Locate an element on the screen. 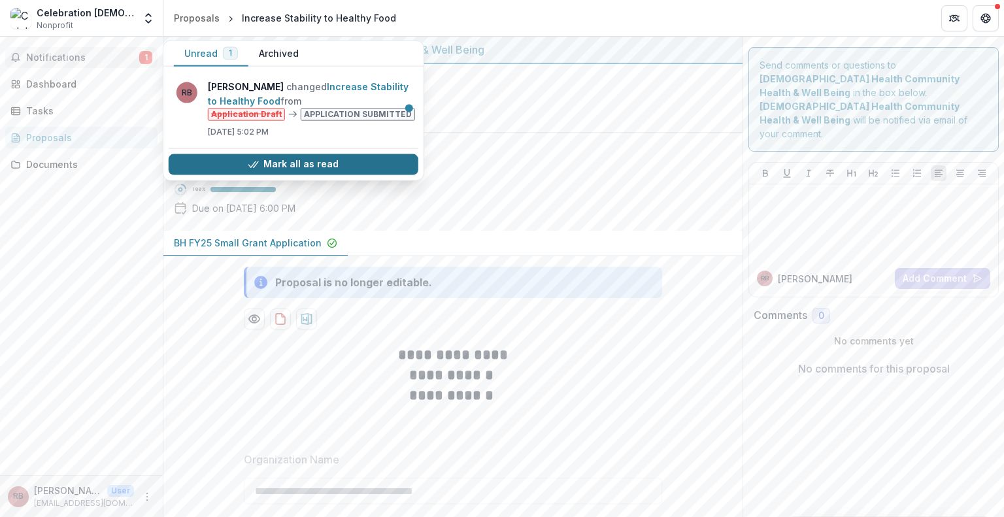 The image size is (1004, 517). button: Mark all as read is located at coordinates (293, 164).